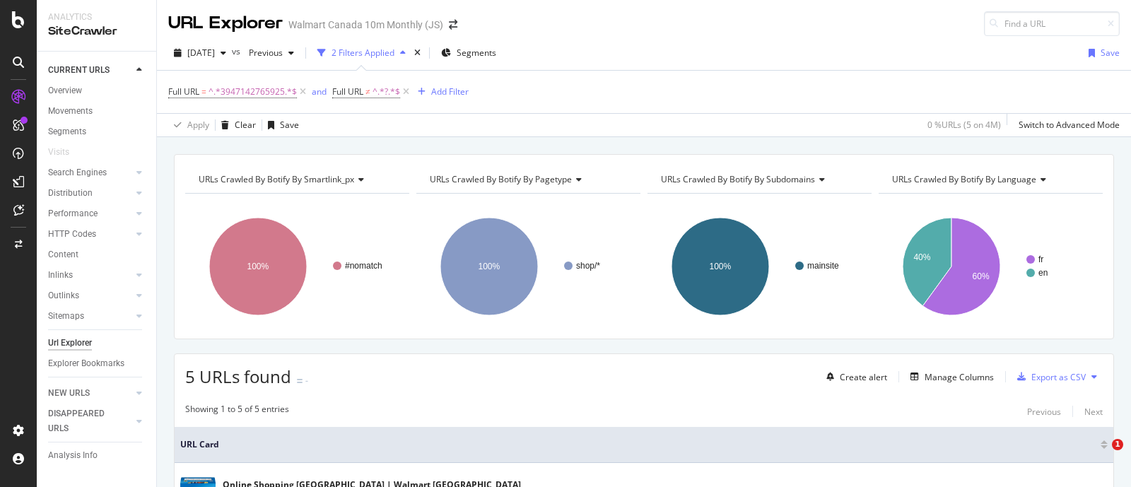  I want to click on div: Add Filter, so click(449, 91).